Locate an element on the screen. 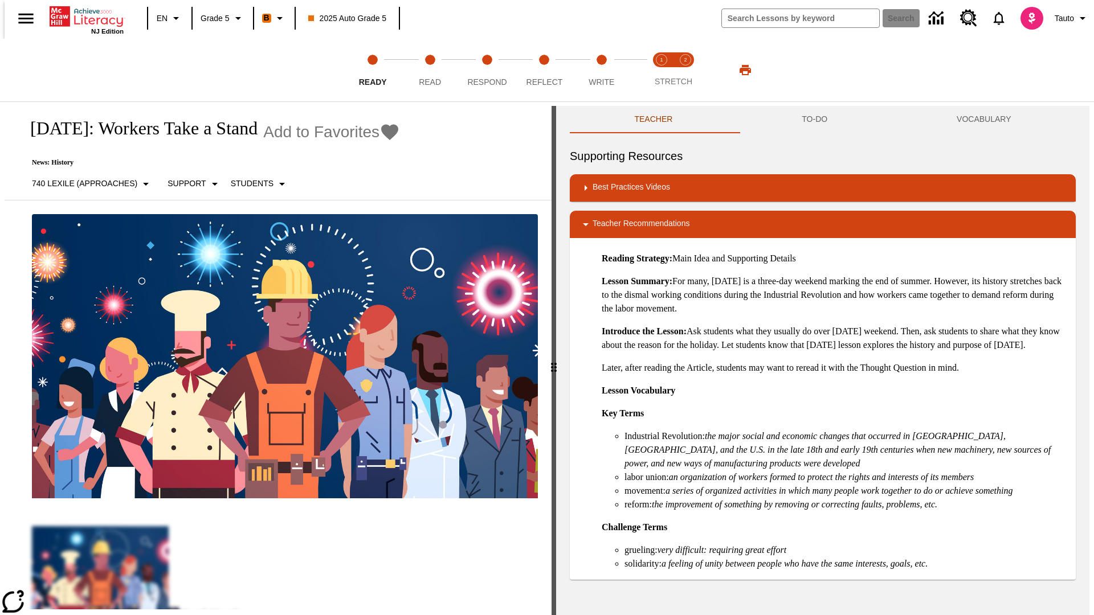 Image resolution: width=1094 pixels, height=615 pixels. button: Add to Favorites - Labor Day: Workers Take a Stand is located at coordinates (332, 132).